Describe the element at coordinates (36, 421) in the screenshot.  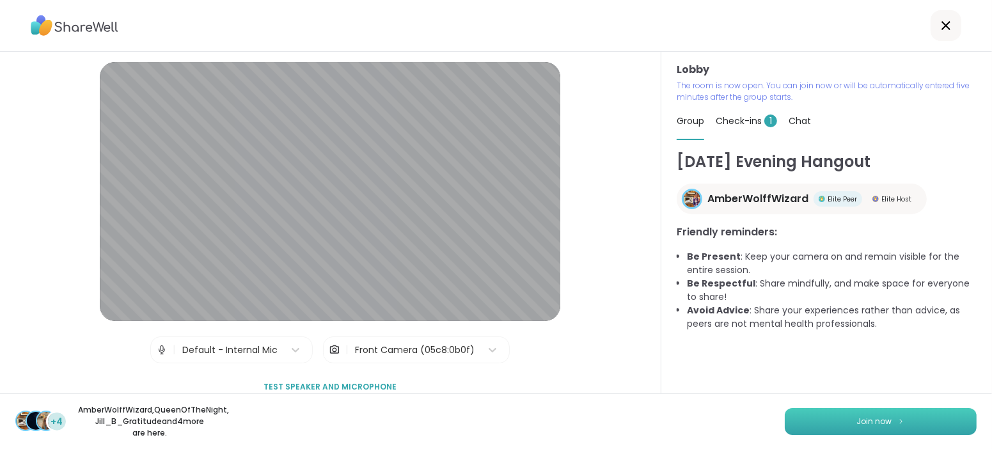
I see `img: QueenOfTheNight` at that location.